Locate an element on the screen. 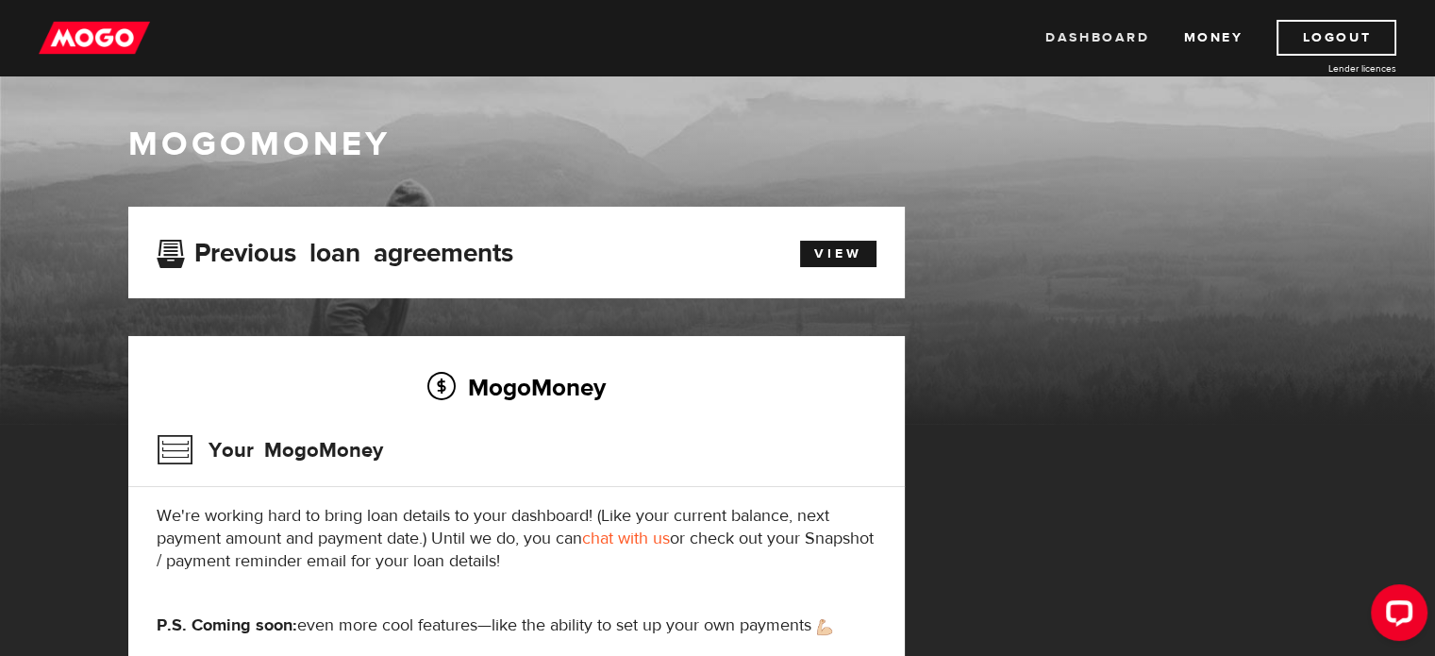 This screenshot has height=656, width=1435. h2: MogoMoney is located at coordinates (516, 387).